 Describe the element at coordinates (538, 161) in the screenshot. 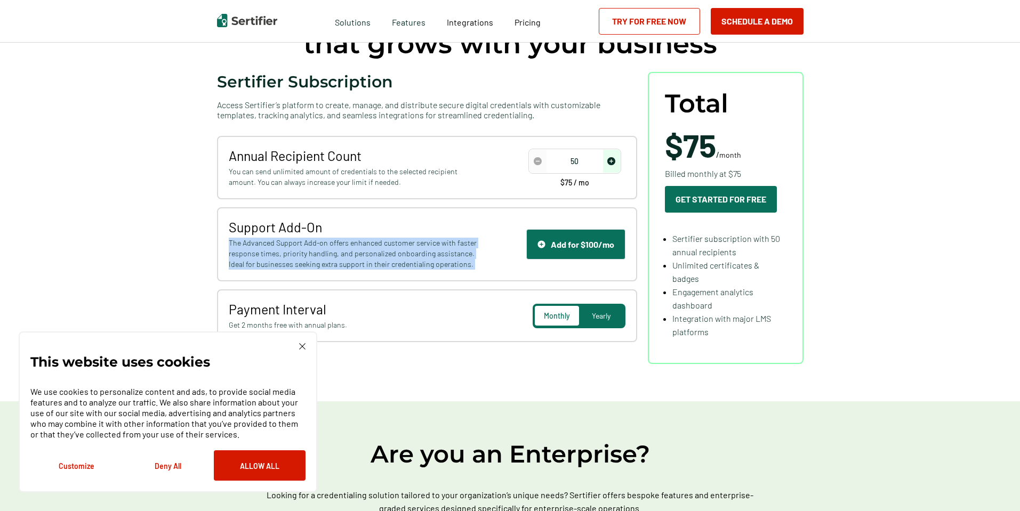

I see `span: decrease number` at that location.